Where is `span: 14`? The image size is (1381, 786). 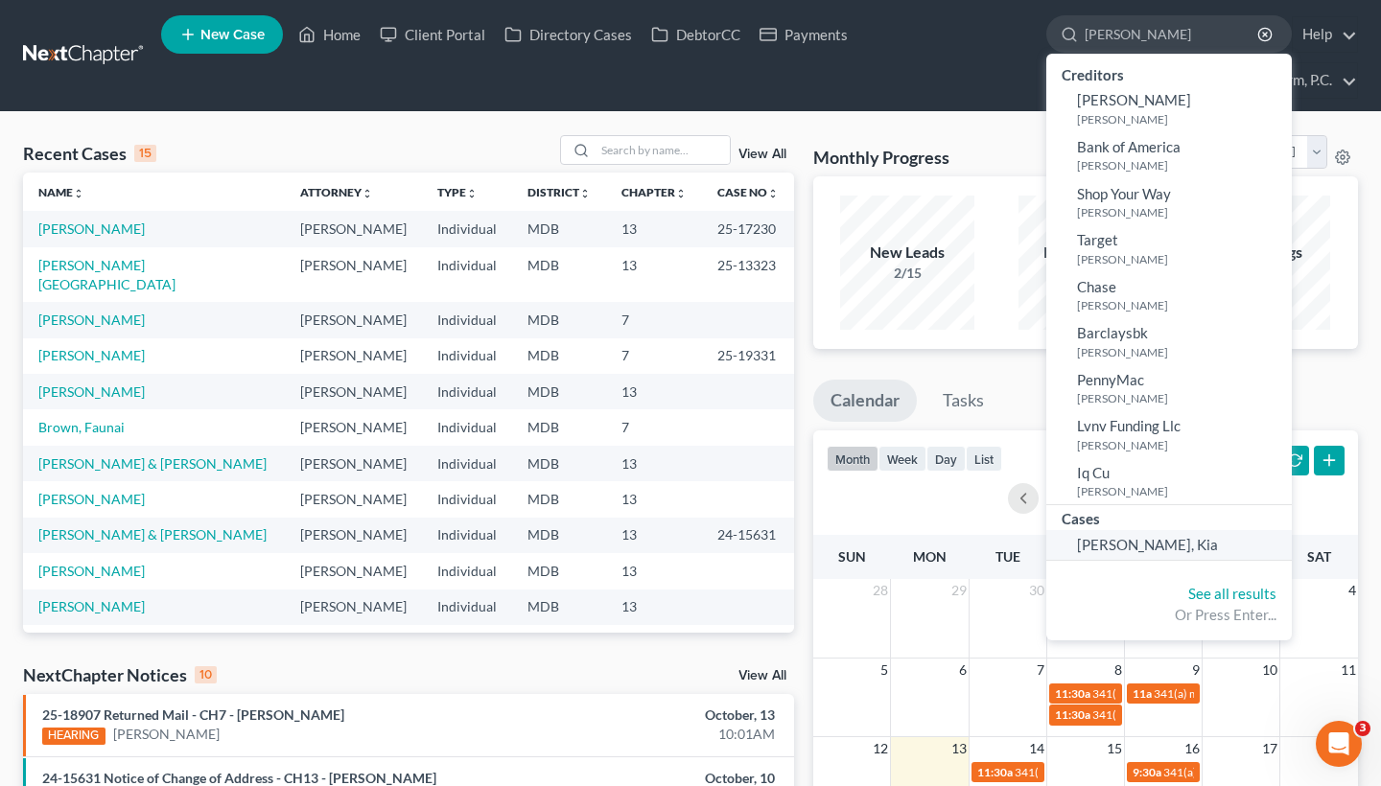 span: 14 is located at coordinates (1036, 749).